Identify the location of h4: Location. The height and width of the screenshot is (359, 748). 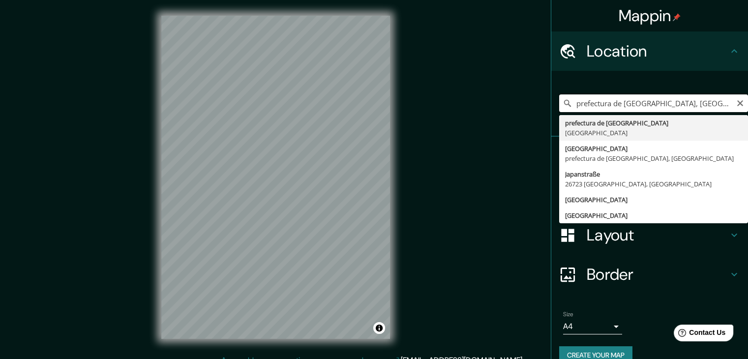
(658, 51).